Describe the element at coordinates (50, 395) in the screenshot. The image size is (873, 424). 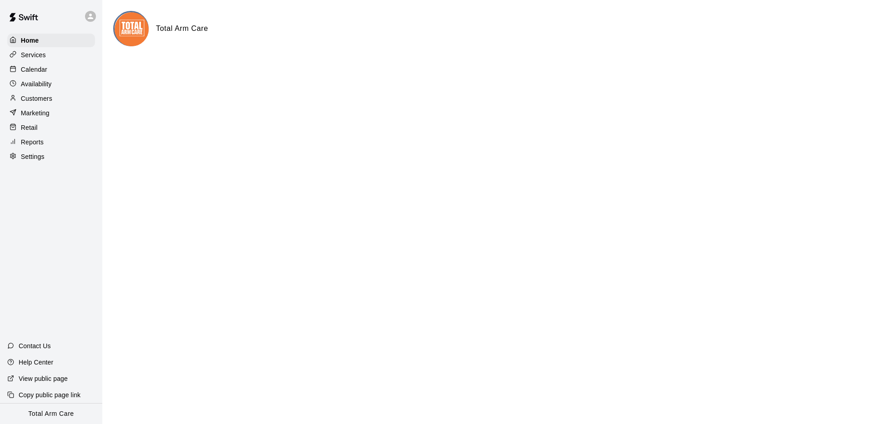
I see `p: Copy public page link` at that location.